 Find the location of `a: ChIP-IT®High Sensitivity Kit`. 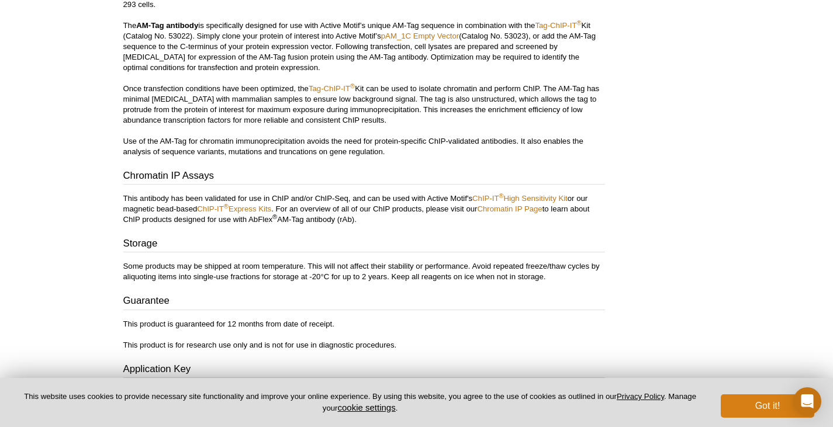

a: ChIP-IT®High Sensitivity Kit is located at coordinates (520, 198).